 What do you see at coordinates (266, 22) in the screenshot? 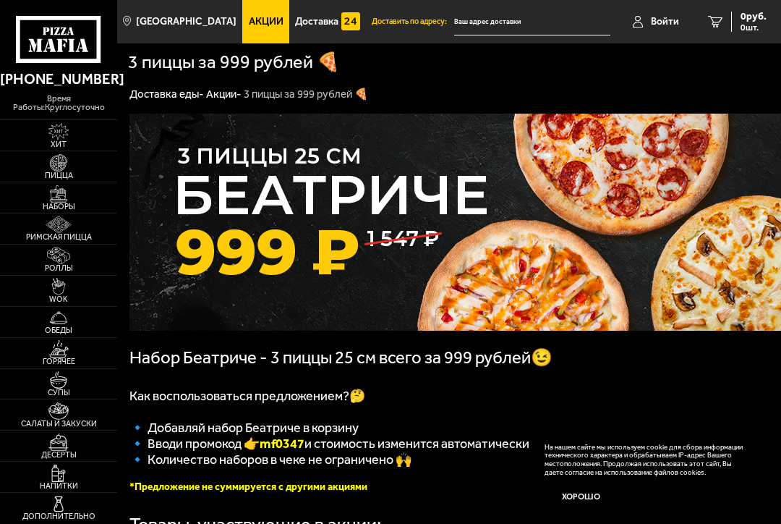
I see `span: Акции` at bounding box center [266, 22].